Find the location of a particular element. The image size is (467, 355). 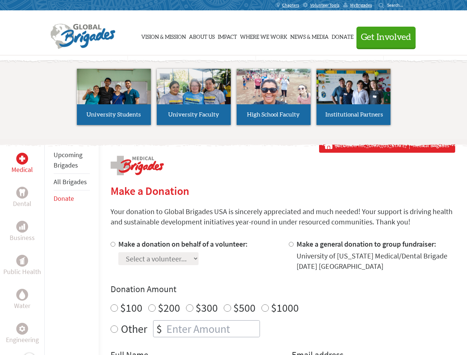

a: Institutional Partners is located at coordinates (353, 97).